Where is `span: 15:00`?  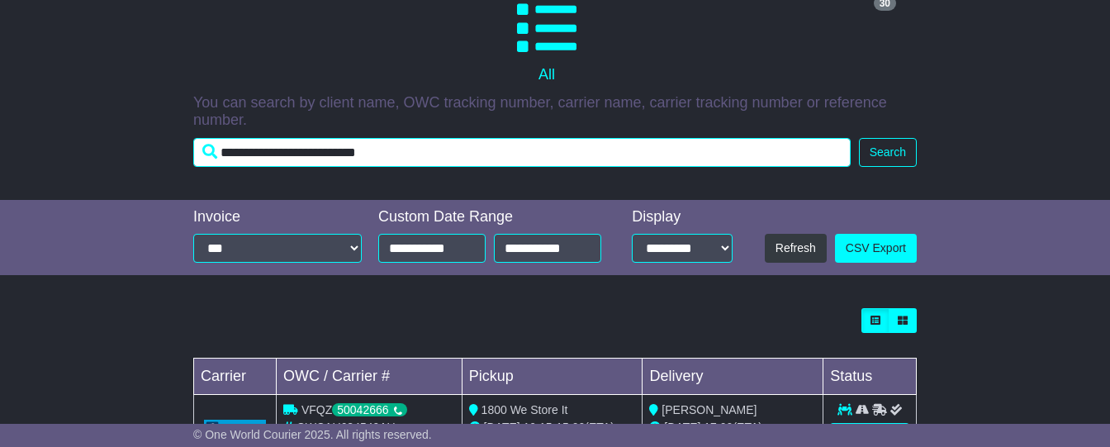
span: 15:00 is located at coordinates (570, 427).